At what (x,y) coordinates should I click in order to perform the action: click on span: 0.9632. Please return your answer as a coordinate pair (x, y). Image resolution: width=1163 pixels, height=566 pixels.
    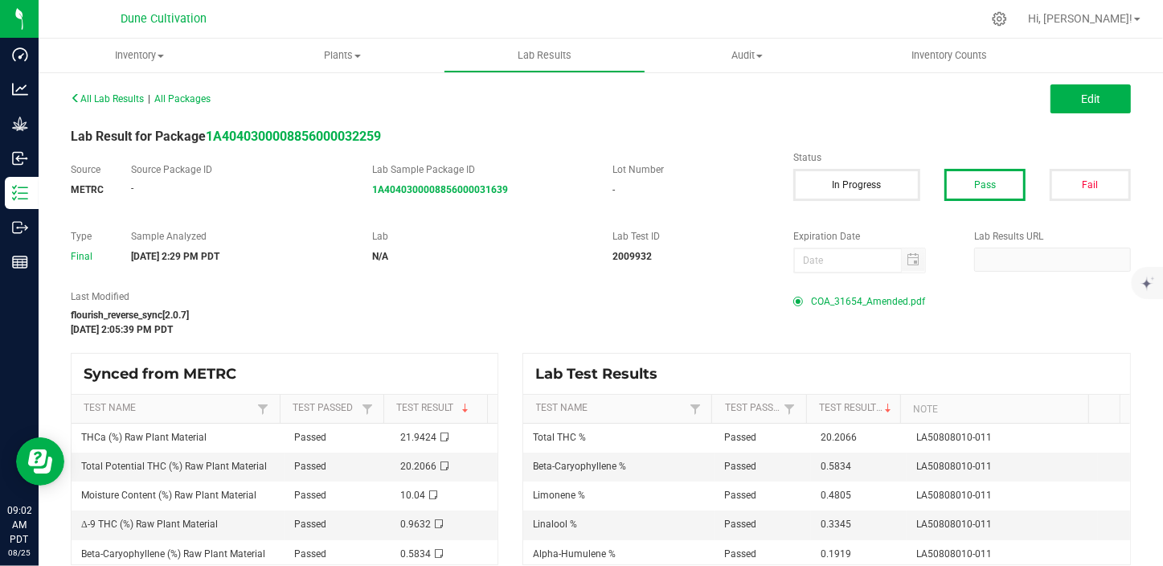
    Looking at the image, I should click on (416, 524).